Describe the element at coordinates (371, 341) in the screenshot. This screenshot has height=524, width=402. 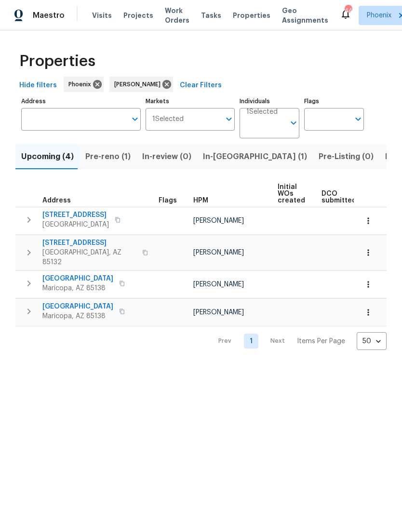
I see `div: 50` at that location.